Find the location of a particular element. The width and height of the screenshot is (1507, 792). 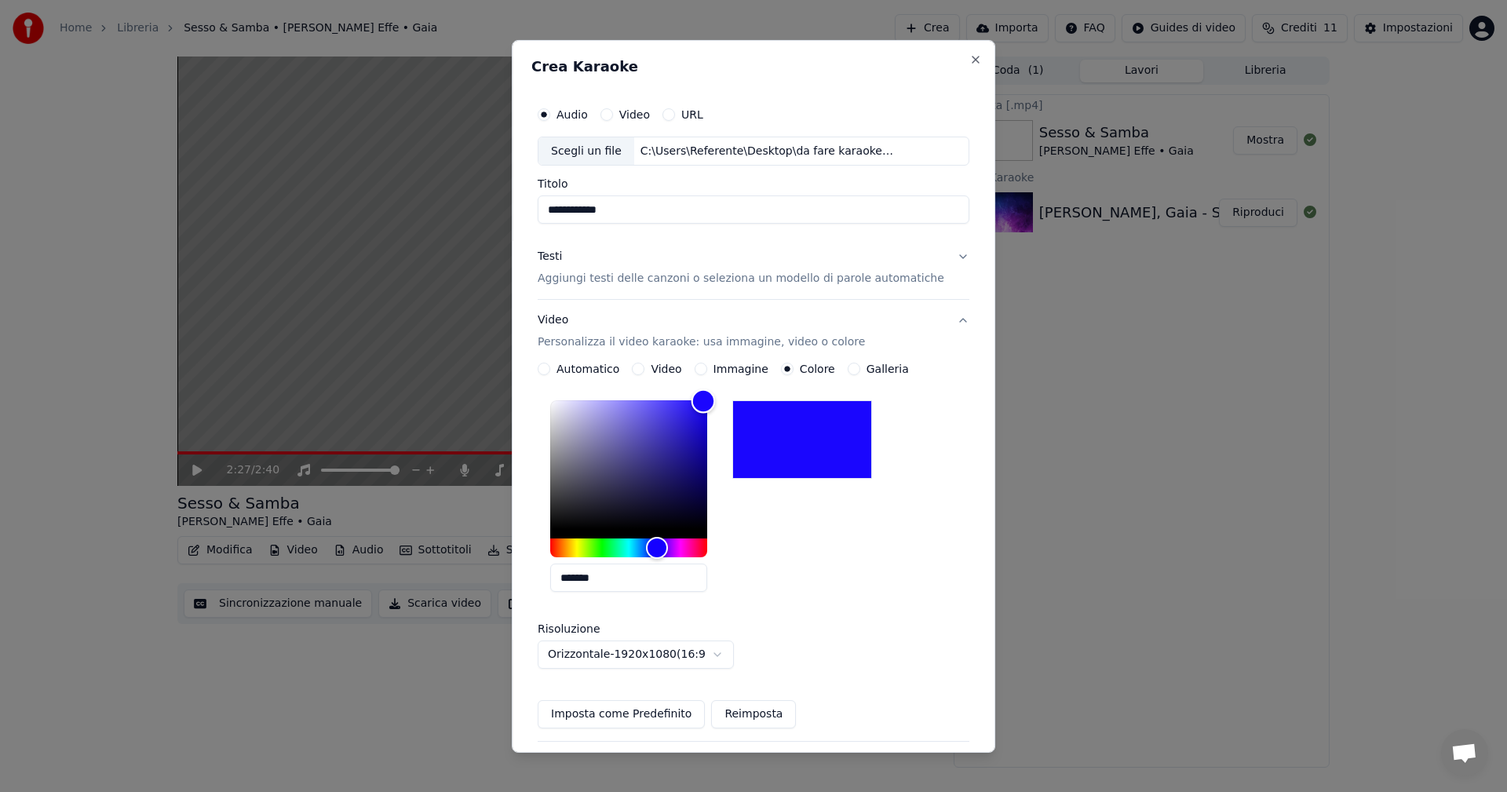

p: Personalizza il video karaoke: usa immagine, video o colore is located at coordinates (701, 342).